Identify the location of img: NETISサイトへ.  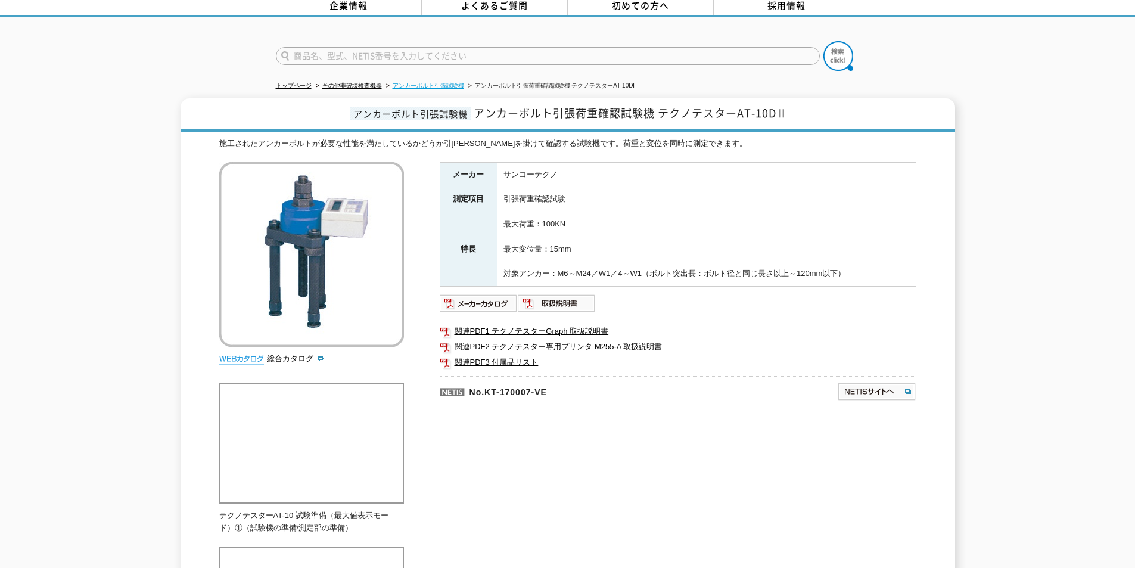
(876, 391).